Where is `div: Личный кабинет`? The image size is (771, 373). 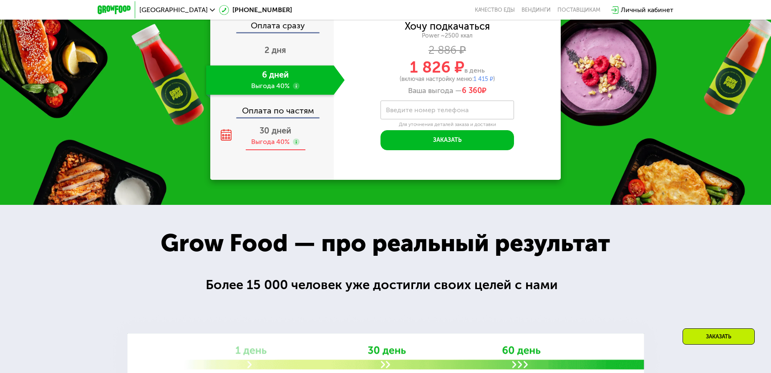
div: Личный кабинет is located at coordinates (647, 10).